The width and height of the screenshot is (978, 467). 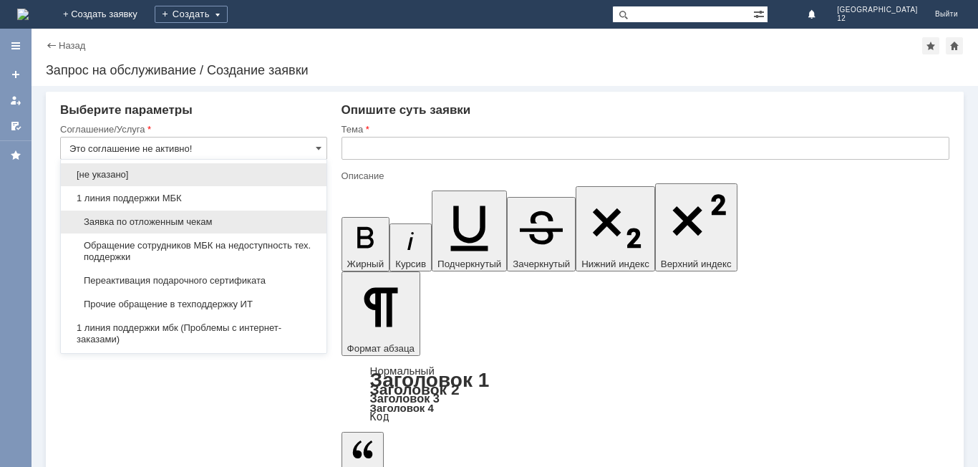 I want to click on span: 1 линия поддержки мбк (Проблемы с интернет-заказами), so click(x=193, y=334).